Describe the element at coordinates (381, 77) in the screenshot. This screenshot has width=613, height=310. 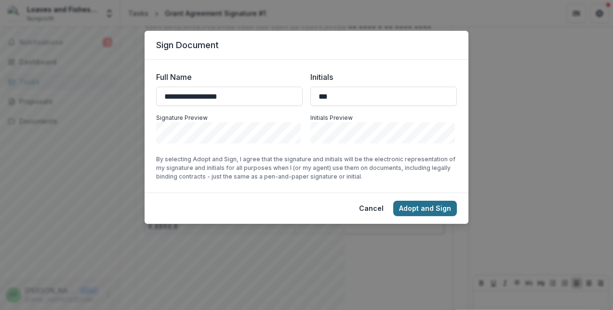
I see `label: Initials` at that location.